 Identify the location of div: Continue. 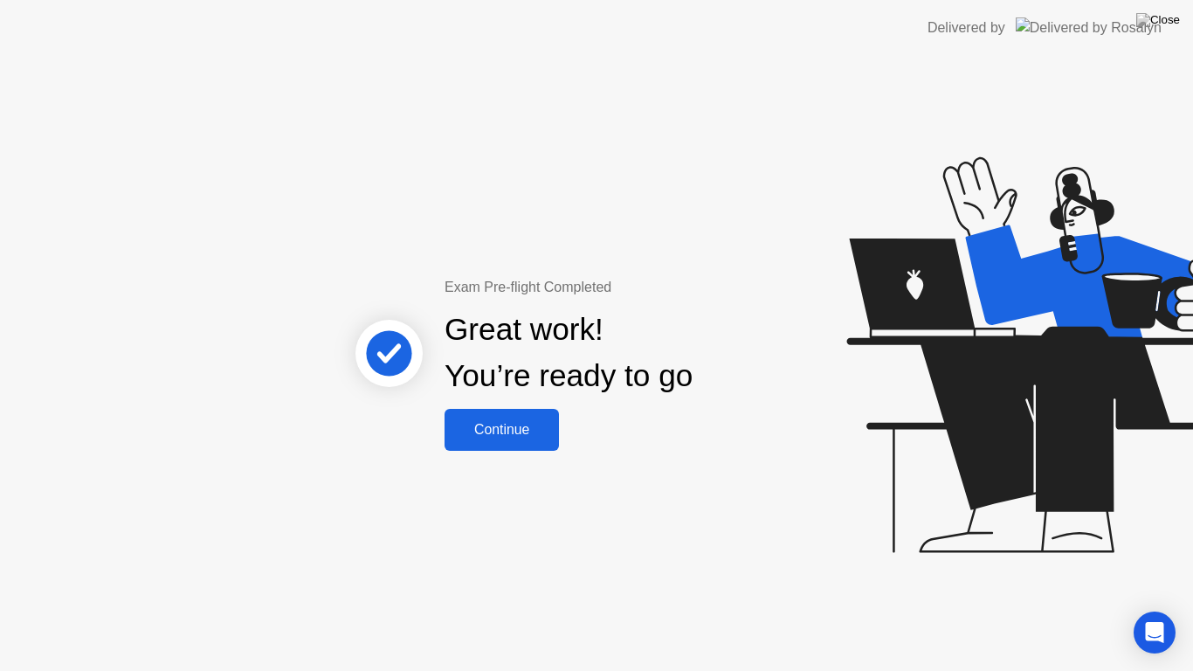
(501, 430).